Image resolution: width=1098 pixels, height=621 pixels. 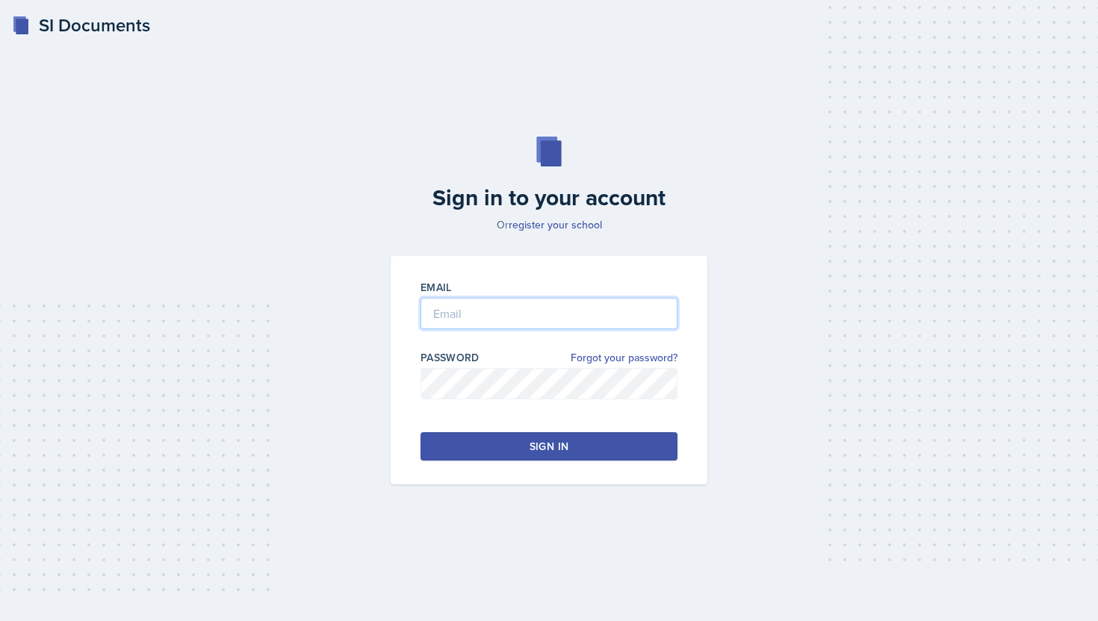 I want to click on a: SI Documents, so click(x=81, y=25).